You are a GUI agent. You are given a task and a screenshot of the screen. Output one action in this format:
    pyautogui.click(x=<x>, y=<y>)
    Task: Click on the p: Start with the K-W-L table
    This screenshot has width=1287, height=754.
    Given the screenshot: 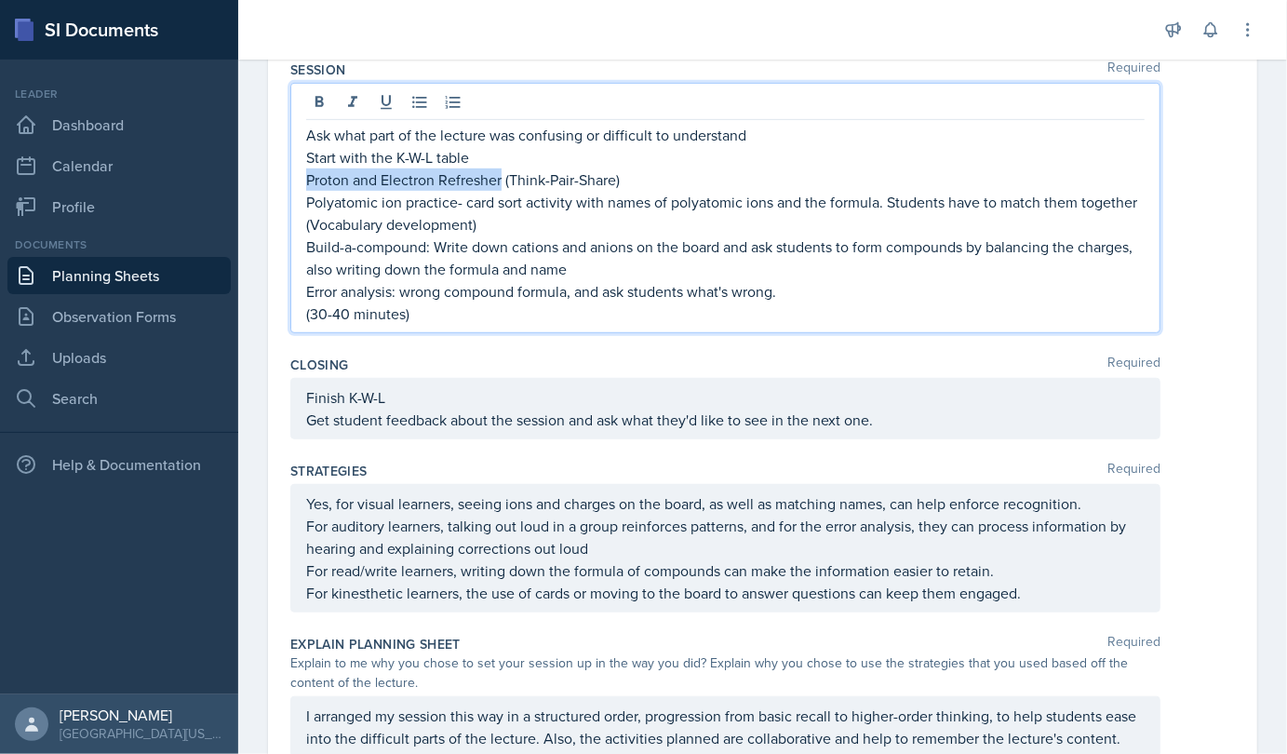 What is the action you would take?
    pyautogui.click(x=725, y=157)
    